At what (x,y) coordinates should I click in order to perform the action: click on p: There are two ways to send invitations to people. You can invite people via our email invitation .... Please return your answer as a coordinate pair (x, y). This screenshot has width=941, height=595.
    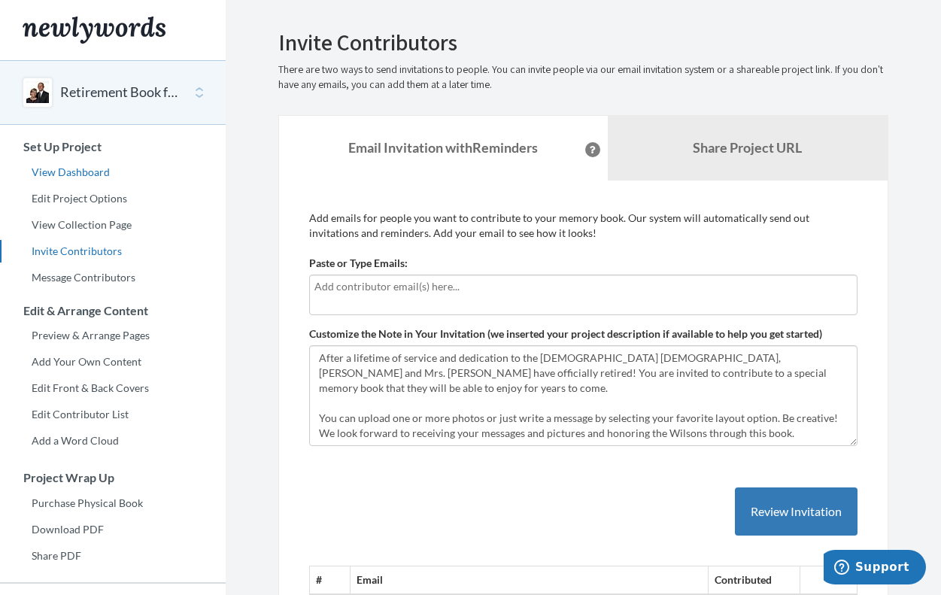
    Looking at the image, I should click on (583, 77).